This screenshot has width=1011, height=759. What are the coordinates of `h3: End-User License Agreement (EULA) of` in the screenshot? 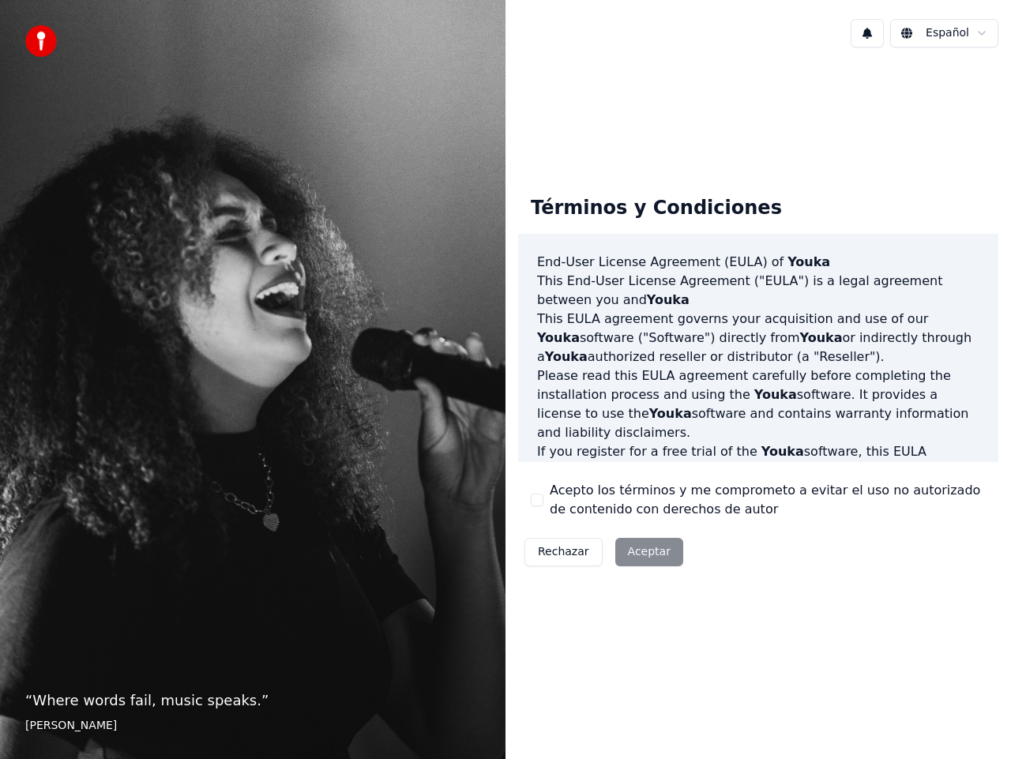 It's located at (758, 262).